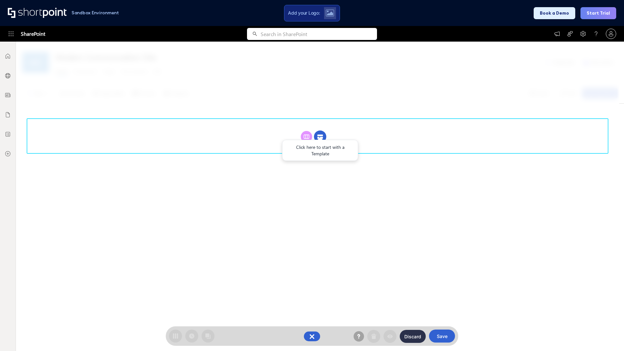  Describe the element at coordinates (598, 13) in the screenshot. I see `button: Start Trial` at that location.